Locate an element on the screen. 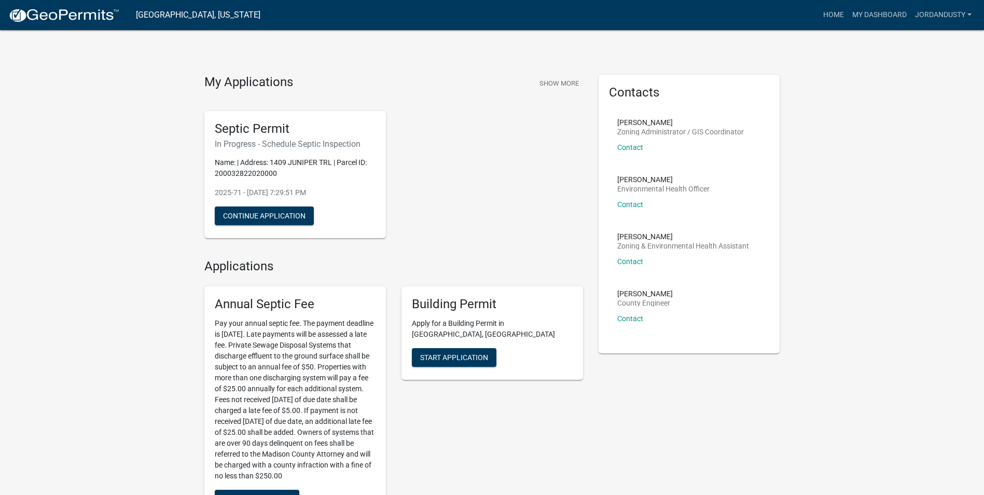 Image resolution: width=984 pixels, height=495 pixels. p: Zoning Administrator / GIS Coordinator is located at coordinates (680, 132).